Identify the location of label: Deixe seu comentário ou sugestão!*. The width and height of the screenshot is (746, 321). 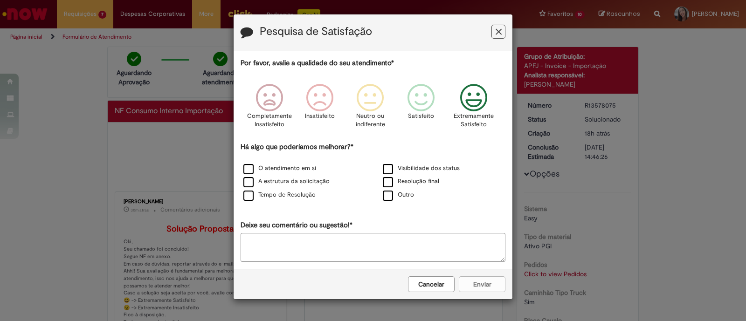
(297, 225).